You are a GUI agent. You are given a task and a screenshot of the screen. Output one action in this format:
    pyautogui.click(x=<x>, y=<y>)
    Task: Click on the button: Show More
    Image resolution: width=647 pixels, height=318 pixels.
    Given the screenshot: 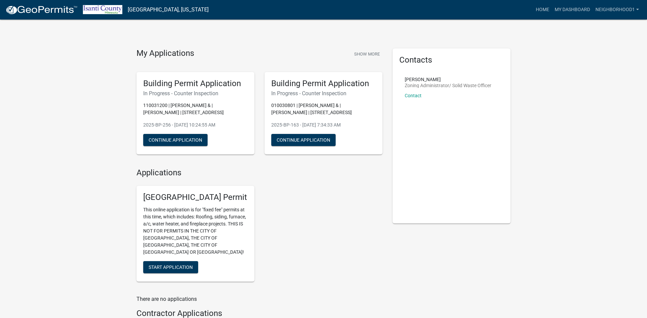 What is the action you would take?
    pyautogui.click(x=367, y=54)
    